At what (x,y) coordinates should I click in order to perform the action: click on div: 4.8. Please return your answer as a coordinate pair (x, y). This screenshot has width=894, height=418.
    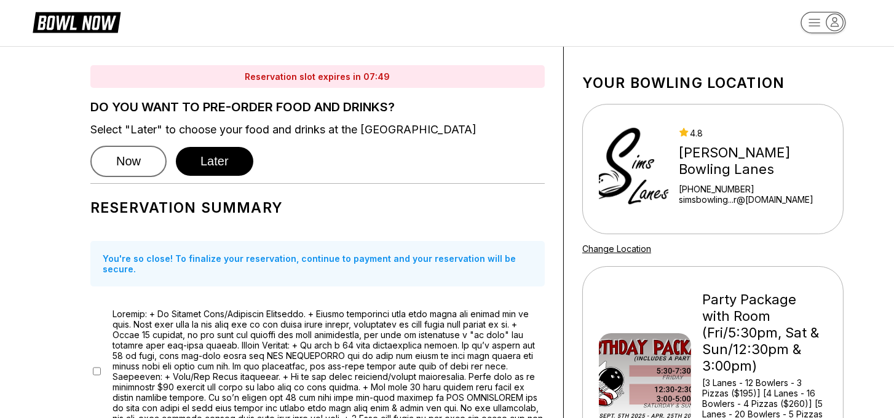
    Looking at the image, I should click on (758, 133).